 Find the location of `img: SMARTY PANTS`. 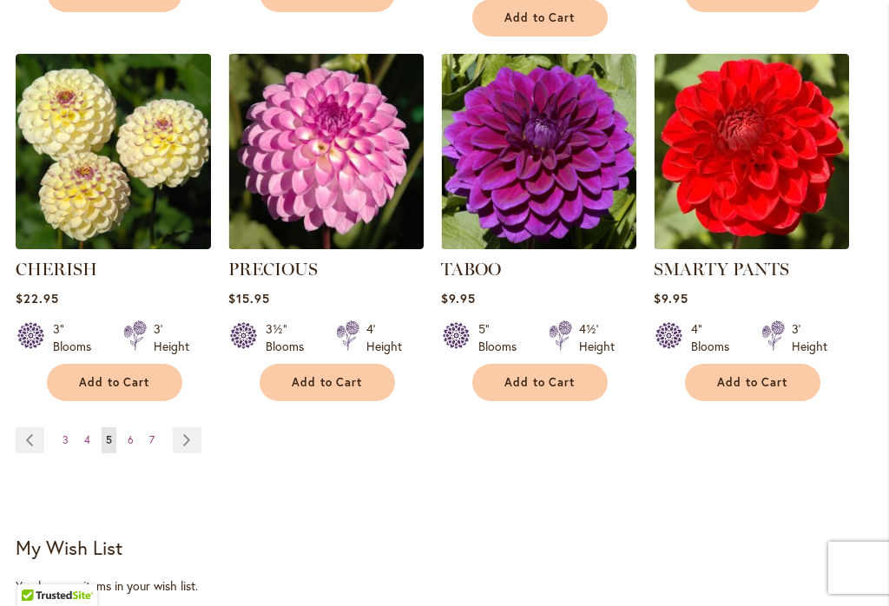

img: SMARTY PANTS is located at coordinates (751, 151).